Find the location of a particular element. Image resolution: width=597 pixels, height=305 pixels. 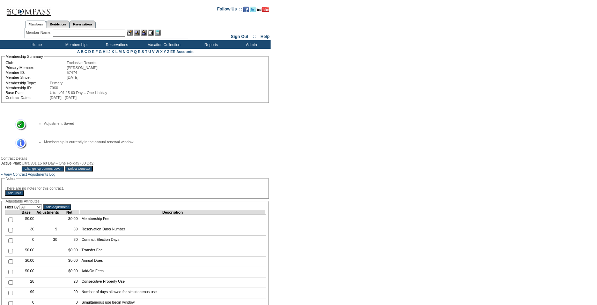

input: Add Note is located at coordinates (14, 193).